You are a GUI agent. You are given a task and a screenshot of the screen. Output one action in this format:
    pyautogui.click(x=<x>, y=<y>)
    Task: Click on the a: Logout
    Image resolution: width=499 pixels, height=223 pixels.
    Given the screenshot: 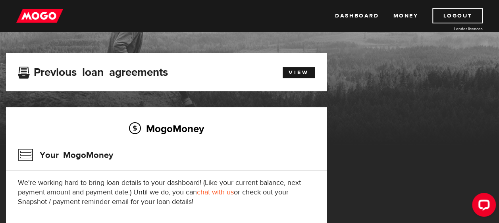 What is the action you would take?
    pyautogui.click(x=458, y=16)
    